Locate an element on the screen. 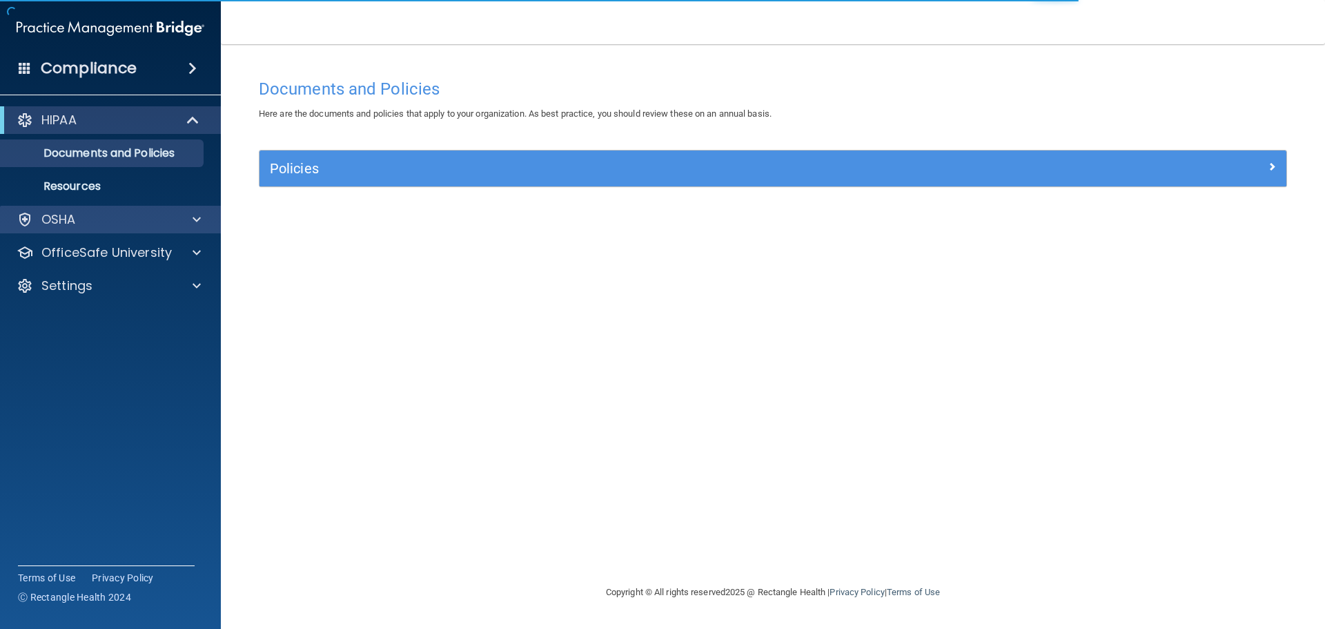 Image resolution: width=1325 pixels, height=629 pixels. a: HIPAA is located at coordinates (108, 120).